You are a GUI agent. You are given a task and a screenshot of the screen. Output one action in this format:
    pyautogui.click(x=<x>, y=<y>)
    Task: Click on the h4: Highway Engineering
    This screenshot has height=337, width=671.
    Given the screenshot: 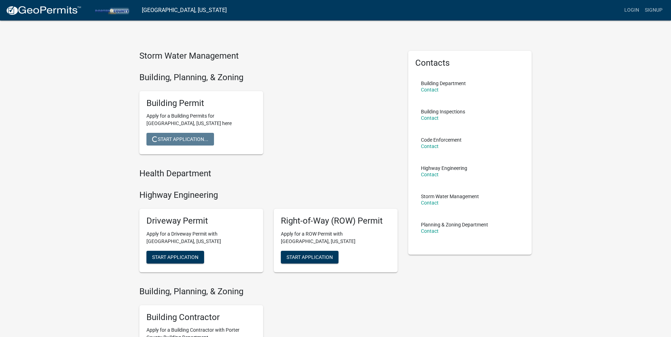 What is the action you would take?
    pyautogui.click(x=269, y=195)
    